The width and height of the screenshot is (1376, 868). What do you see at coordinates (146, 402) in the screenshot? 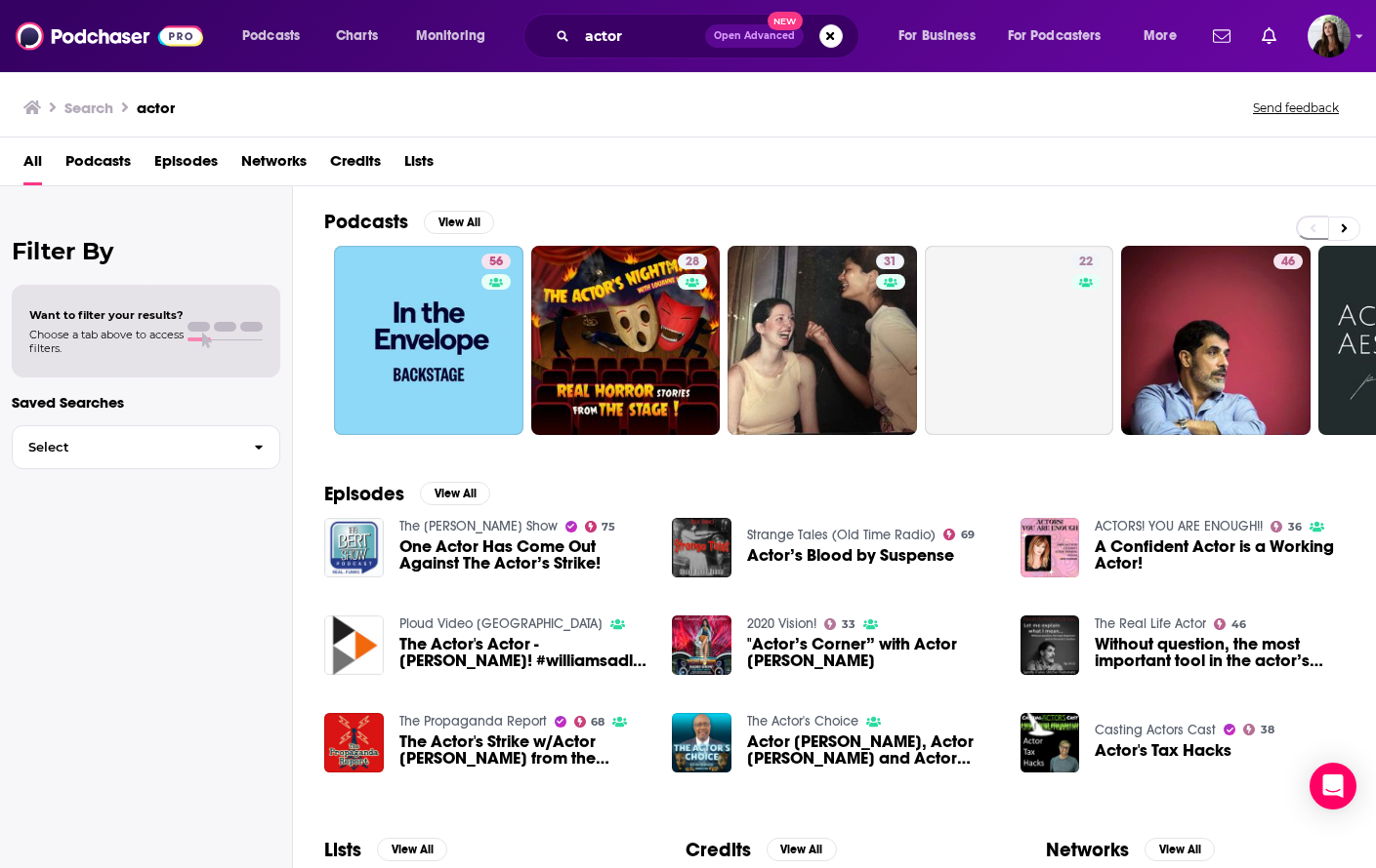
I see `p: Saved Searches` at bounding box center [146, 402].